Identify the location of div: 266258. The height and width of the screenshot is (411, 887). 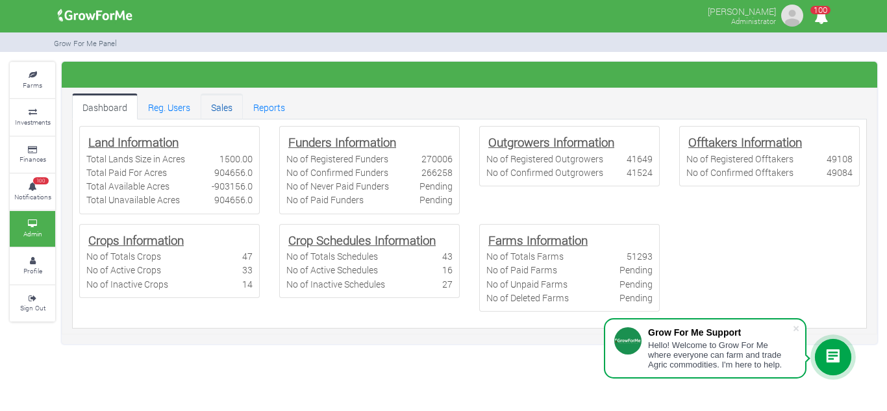
(437, 172).